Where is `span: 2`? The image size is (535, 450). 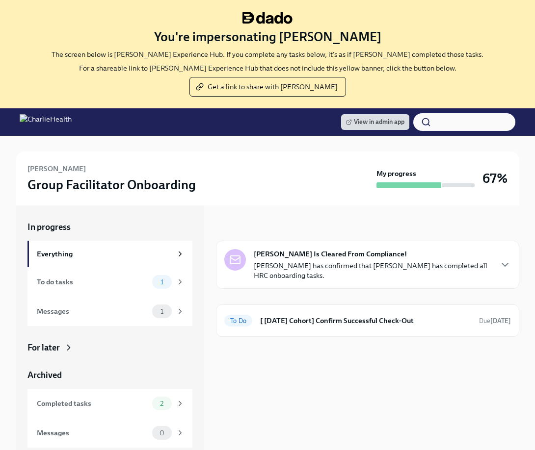
span: 2 is located at coordinates (161, 404).